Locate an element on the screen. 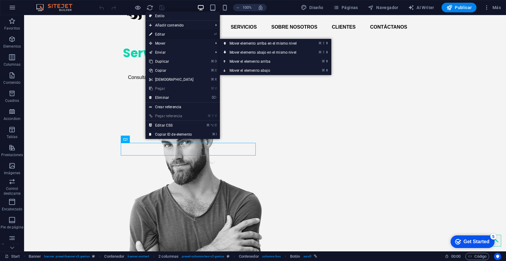 The image size is (506, 261). span: AI Writer is located at coordinates (421, 8).